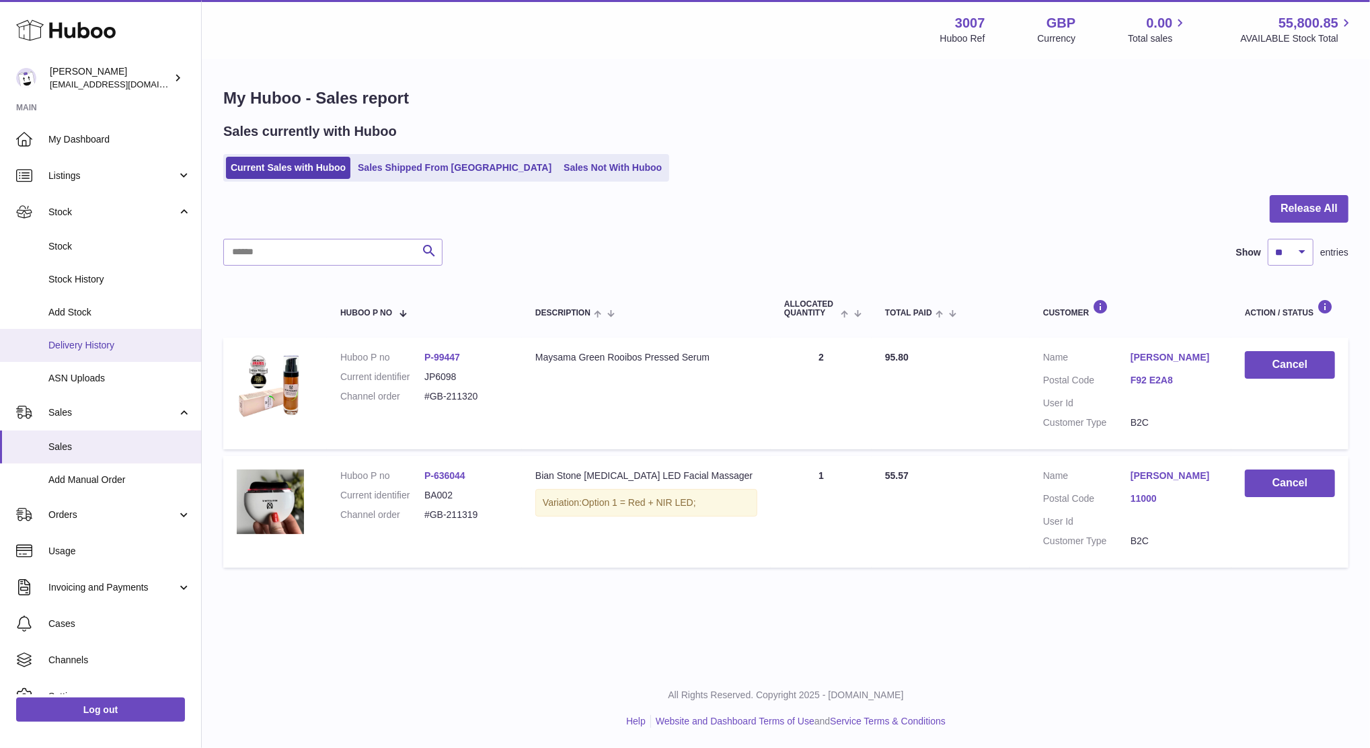 The width and height of the screenshot is (1370, 748). Describe the element at coordinates (120, 696) in the screenshot. I see `span: Settings` at that location.